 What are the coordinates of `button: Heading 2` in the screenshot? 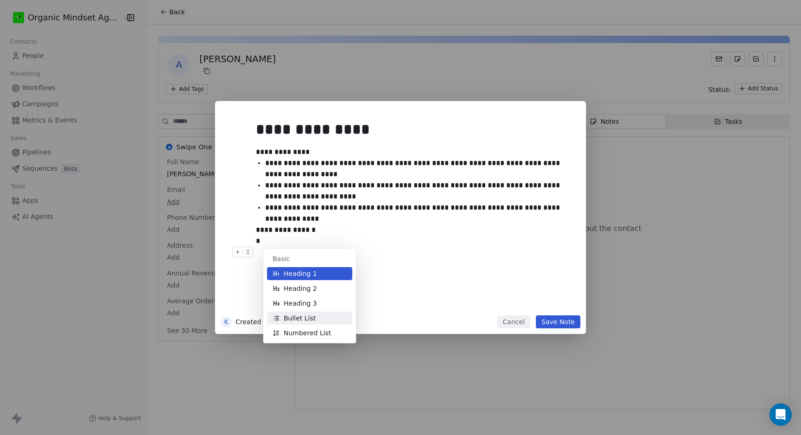 It's located at (310, 288).